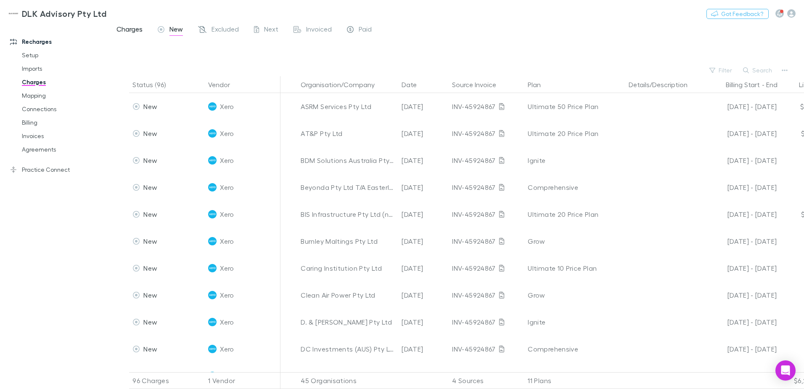 This screenshot has height=389, width=804. What do you see at coordinates (348, 349) in the screenshot?
I see `div: DC Investments (AUS) Pty Ltd` at bounding box center [348, 349].